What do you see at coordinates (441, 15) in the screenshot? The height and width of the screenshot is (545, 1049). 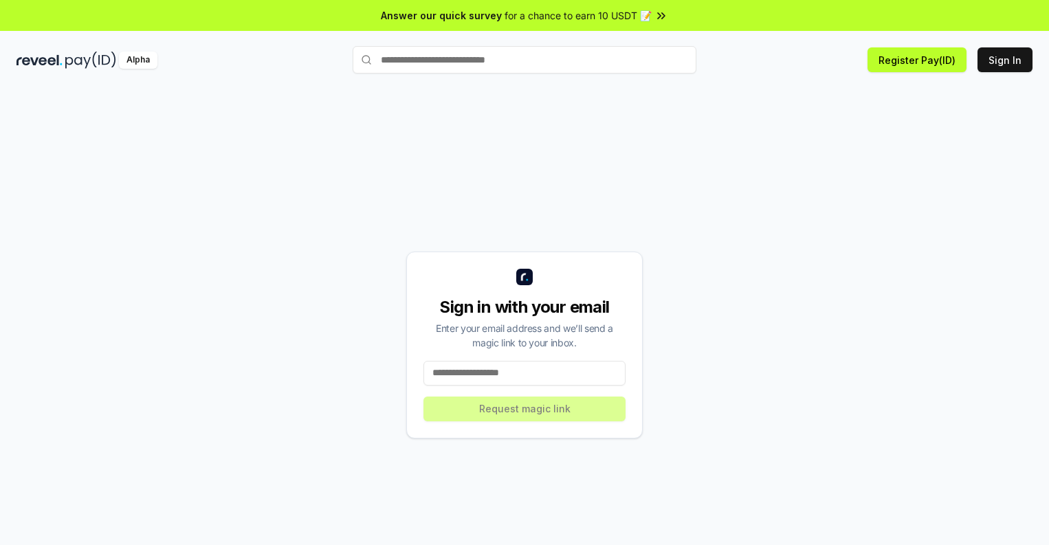 I see `span: Answer our quick survey` at bounding box center [441, 15].